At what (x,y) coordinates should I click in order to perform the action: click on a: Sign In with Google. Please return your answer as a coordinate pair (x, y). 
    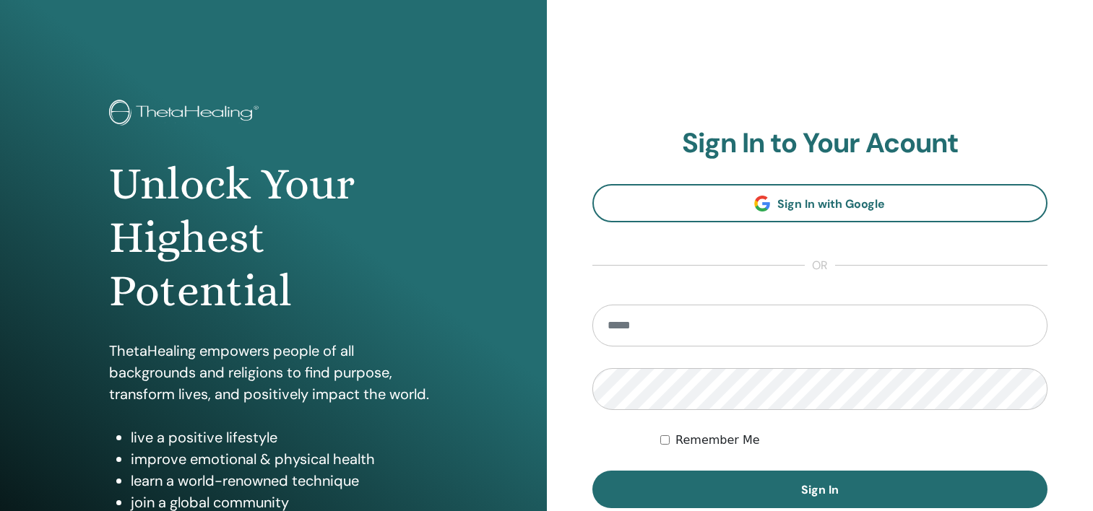
    Looking at the image, I should click on (820, 203).